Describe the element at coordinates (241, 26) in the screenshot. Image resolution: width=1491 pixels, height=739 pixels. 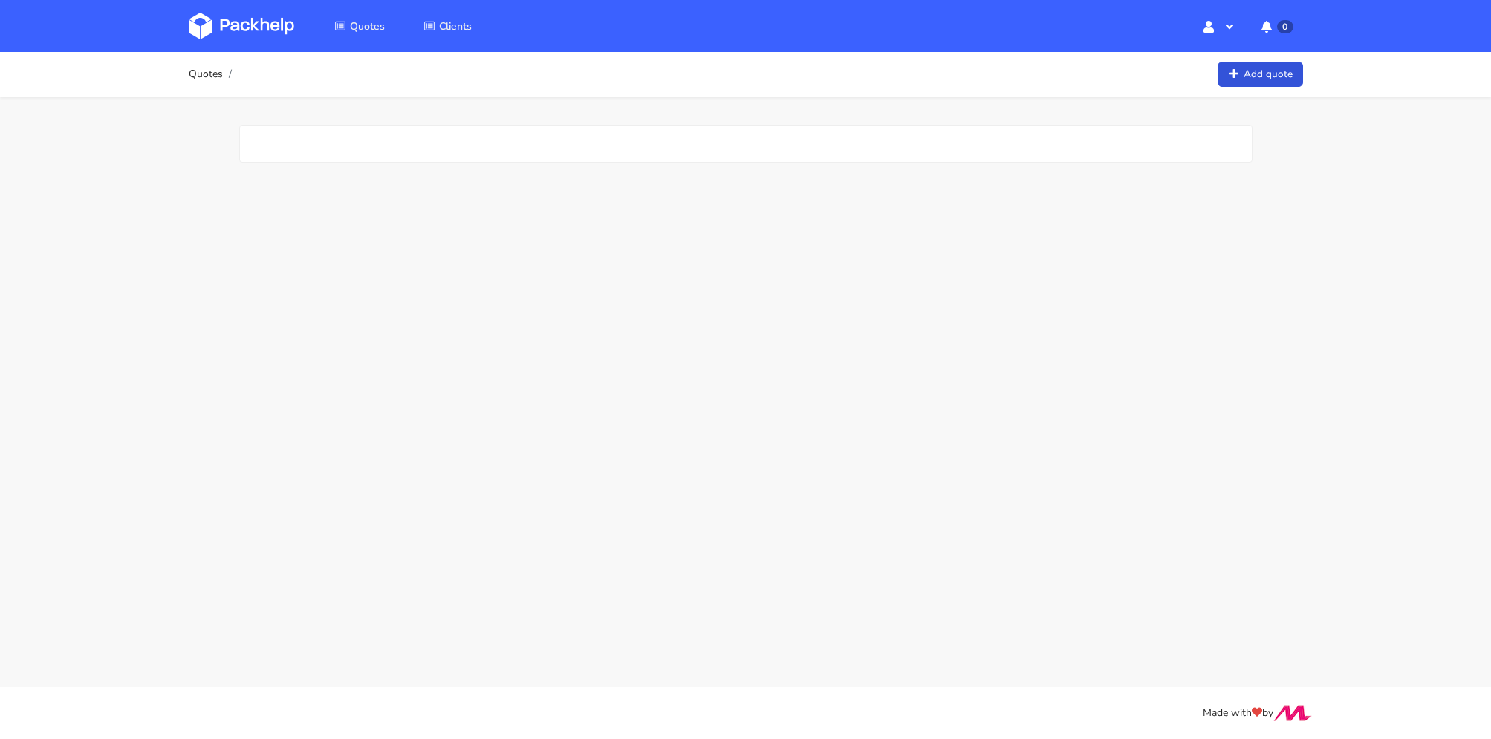
I see `img: Dashboard` at that location.